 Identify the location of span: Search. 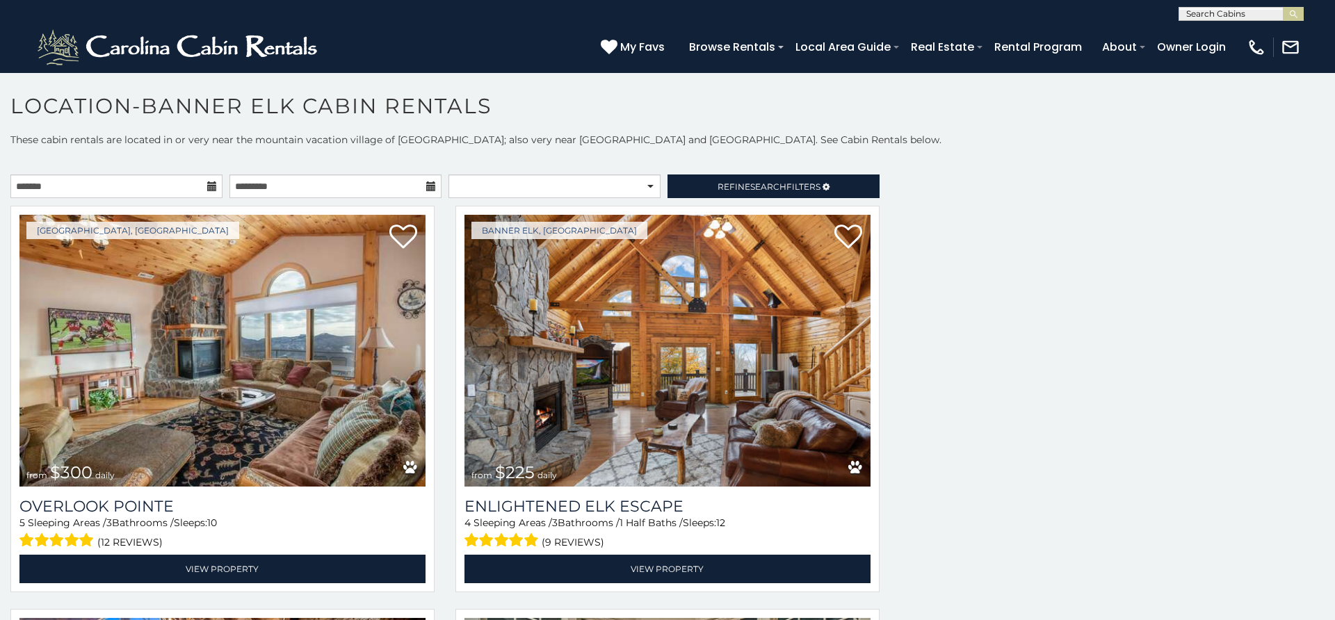
(768, 186).